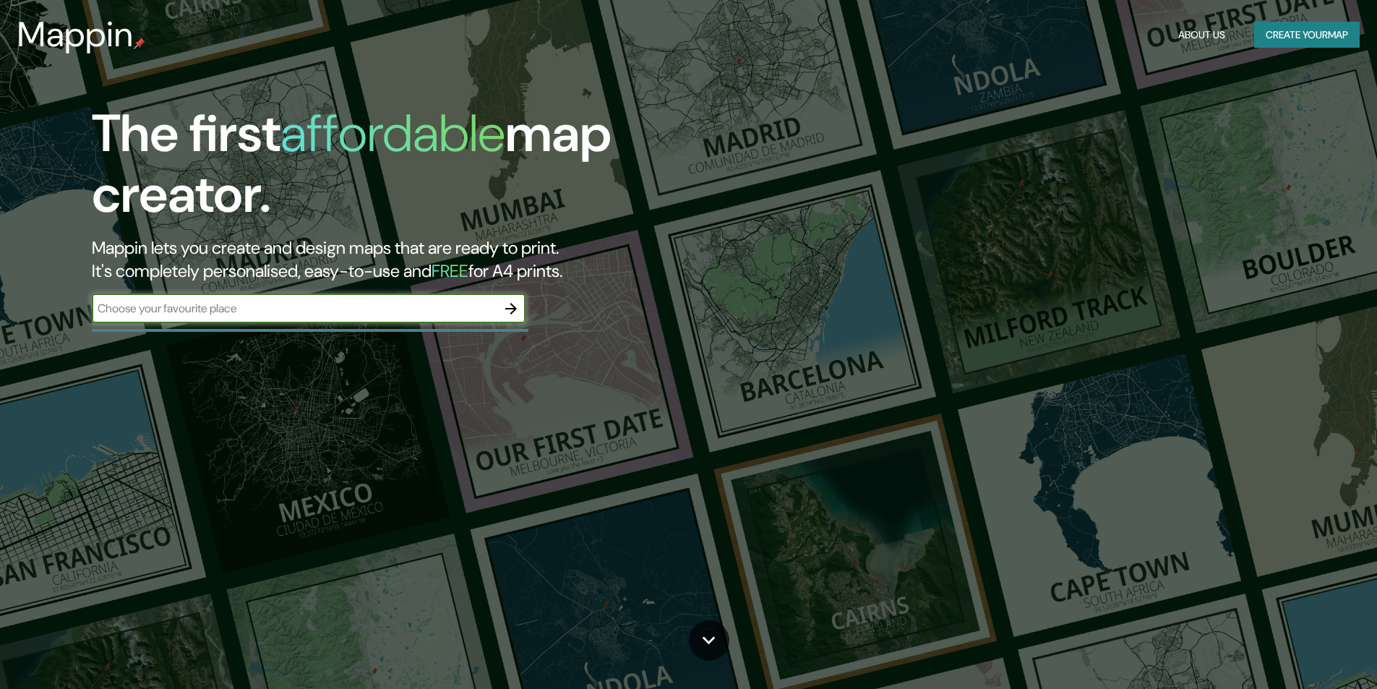 The image size is (1377, 689). Describe the element at coordinates (392, 133) in the screenshot. I see `h1: affordable` at that location.